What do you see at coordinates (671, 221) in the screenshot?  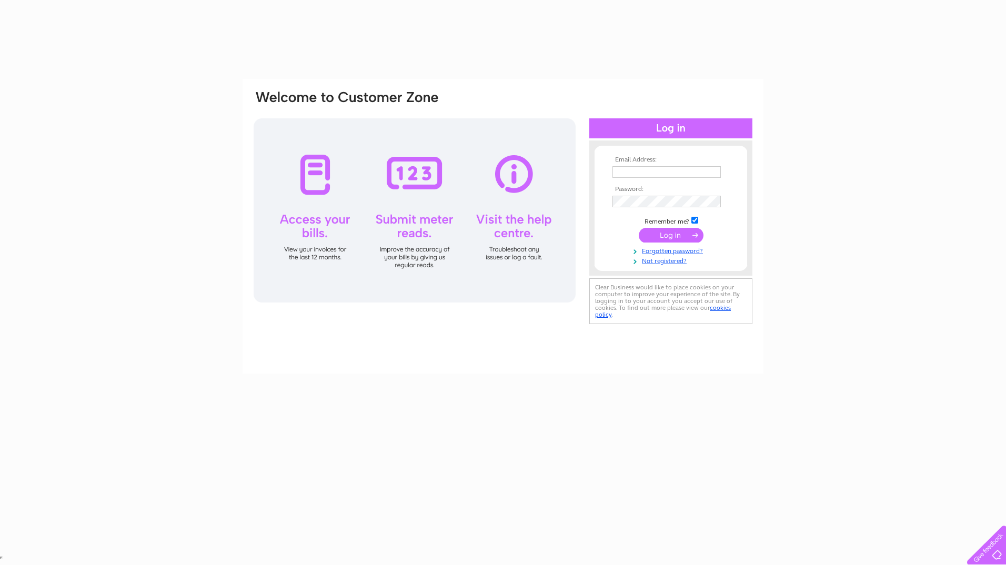 I see `td: Remember me?` at bounding box center [671, 221].